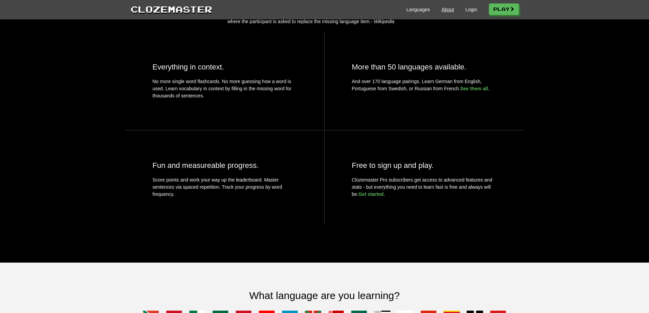  I want to click on a: Clozemaster, so click(171, 9).